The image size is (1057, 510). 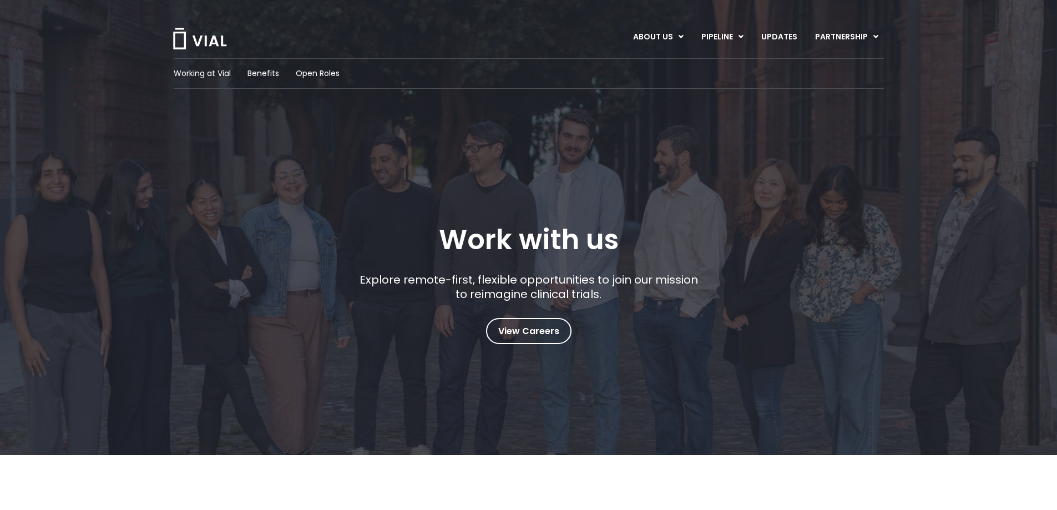 What do you see at coordinates (317, 73) in the screenshot?
I see `a: Open Roles` at bounding box center [317, 73].